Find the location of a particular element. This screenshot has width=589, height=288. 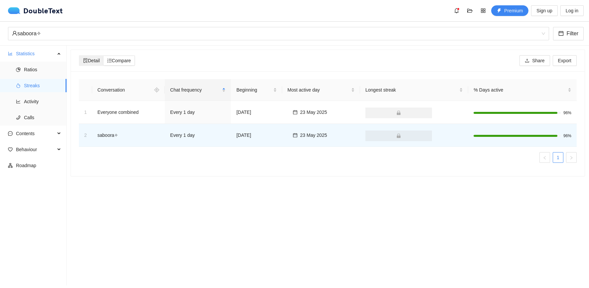

button: uploadShare is located at coordinates (534, 61).